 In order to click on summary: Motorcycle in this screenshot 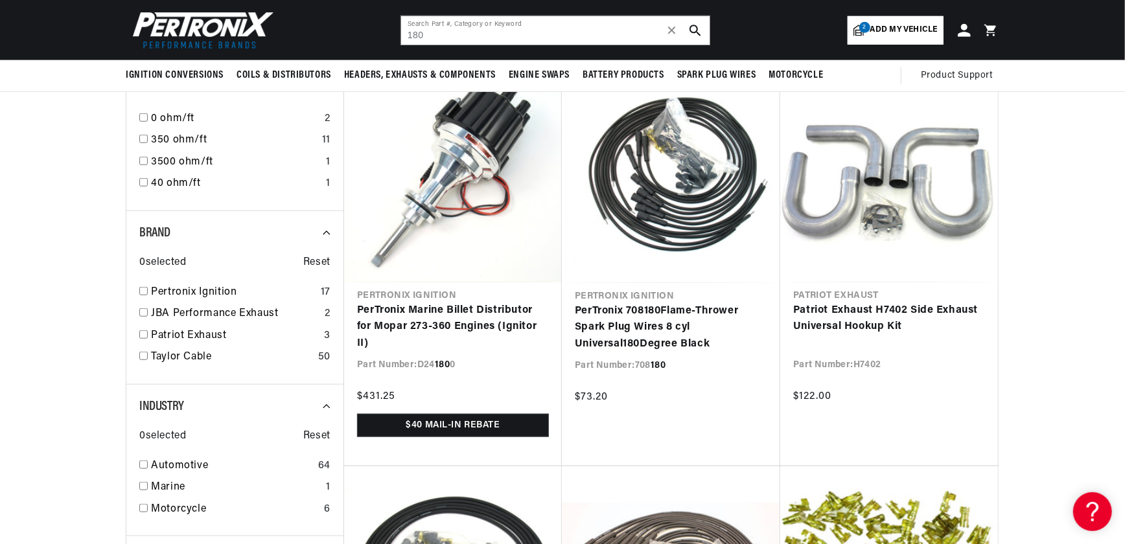, I will do `click(796, 75)`.